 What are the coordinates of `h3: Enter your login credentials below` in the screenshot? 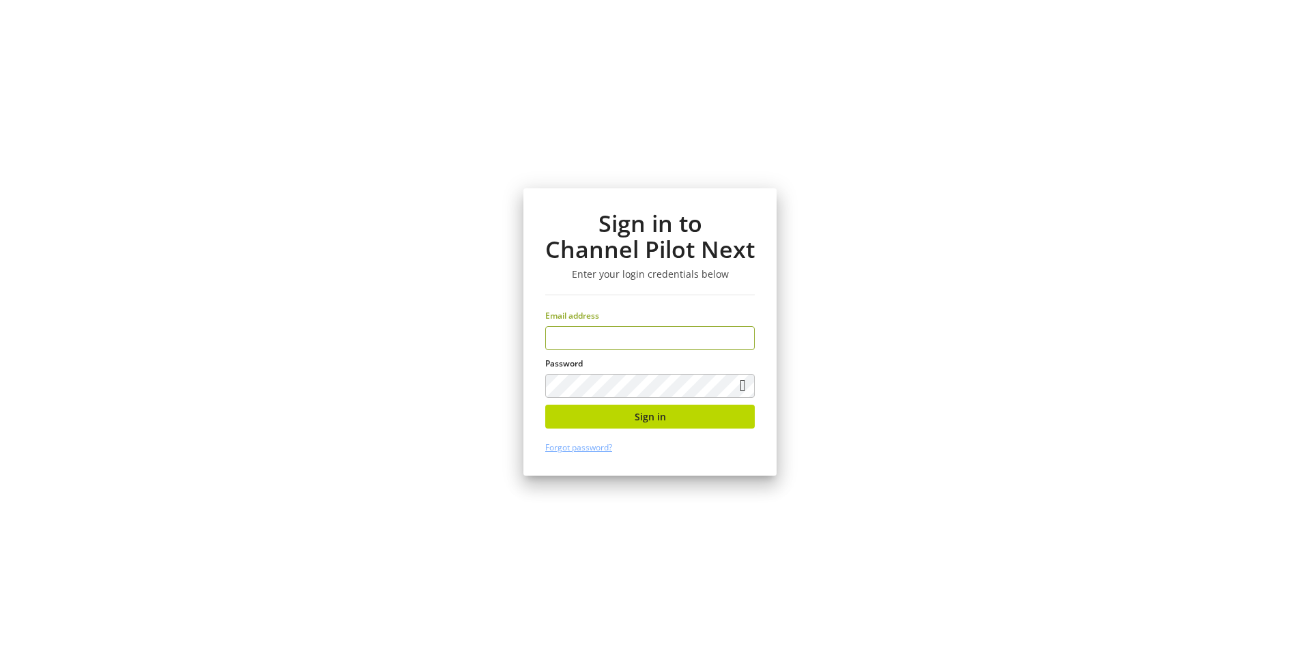 It's located at (649, 274).